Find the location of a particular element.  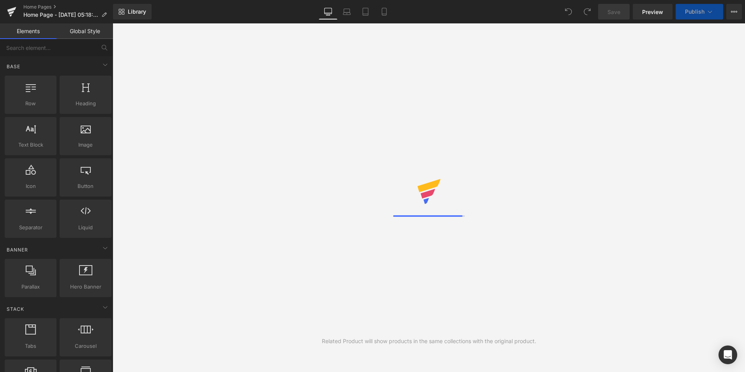

span: Save is located at coordinates (614, 12).